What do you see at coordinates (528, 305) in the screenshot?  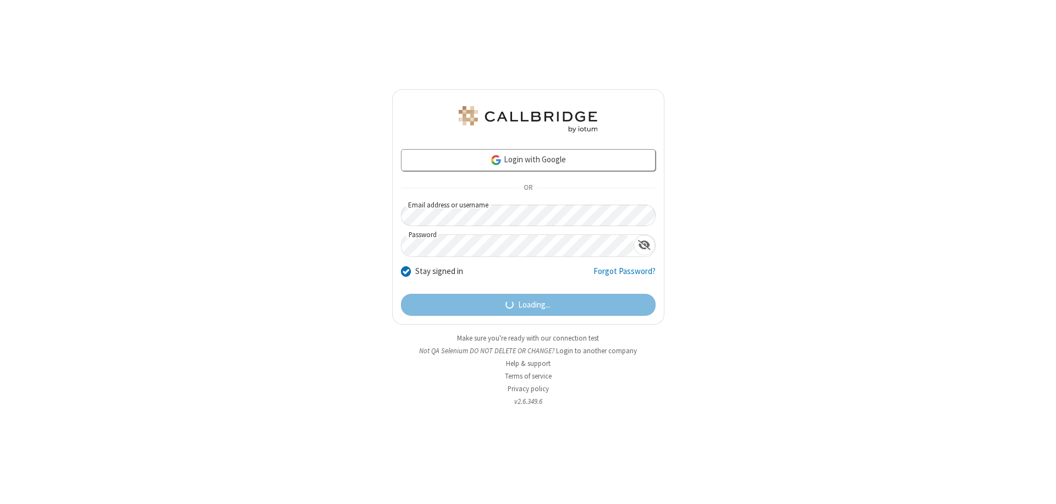 I see `button: Loading...` at bounding box center [528, 305].